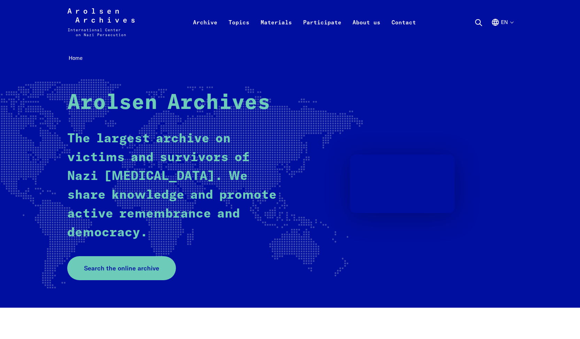  What do you see at coordinates (322, 31) in the screenshot?
I see `a: Participate` at bounding box center [322, 31].